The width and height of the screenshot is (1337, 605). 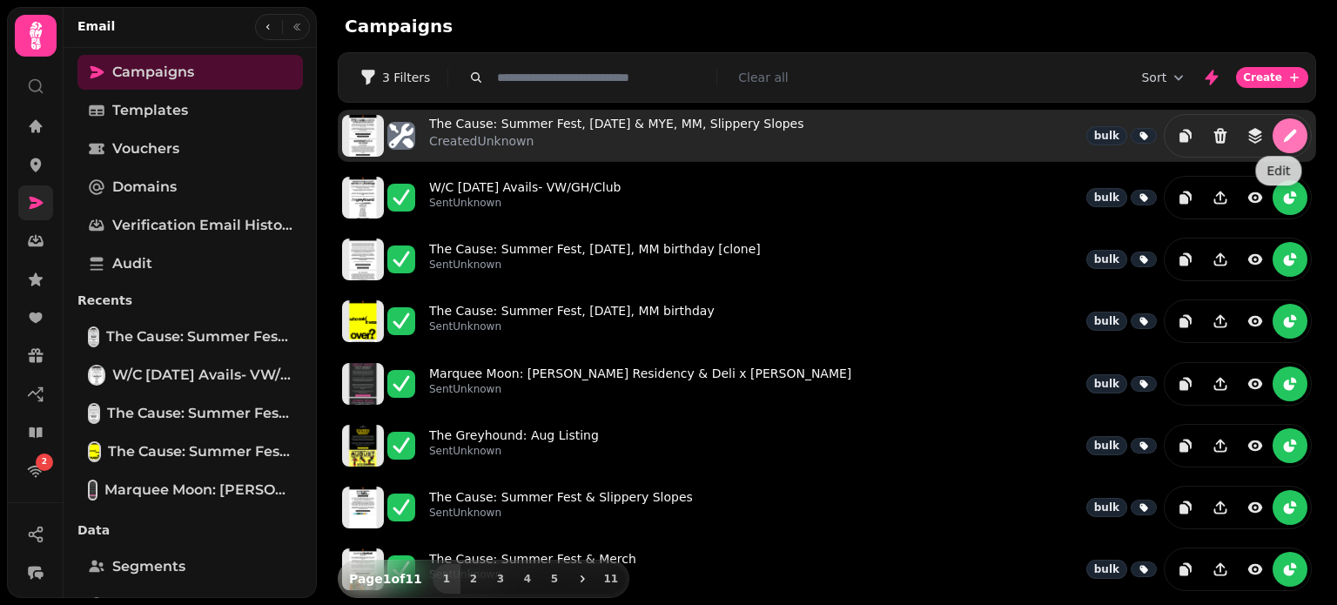 What do you see at coordinates (533, 569) in the screenshot?
I see `a: The Cause: Summer Fest & MerchSentUnknown` at bounding box center [533, 569].